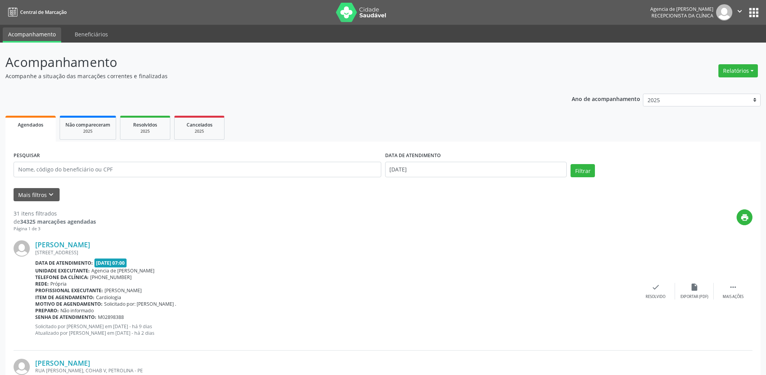  Describe the element at coordinates (738, 71) in the screenshot. I see `button: Relatórios` at that location.